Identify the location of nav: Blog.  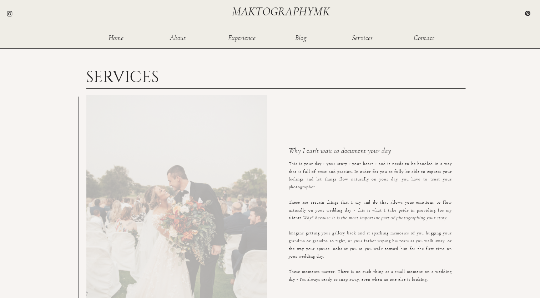
(301, 37).